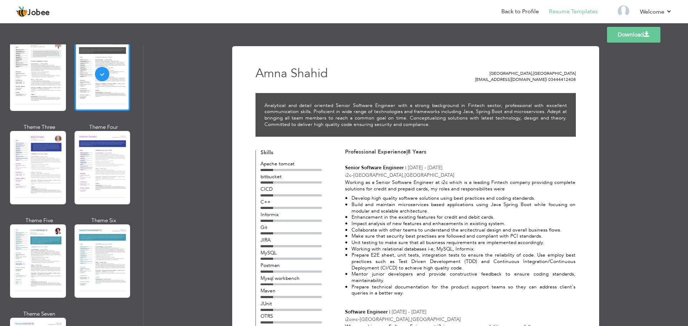 The height and width of the screenshot is (326, 688). Describe the element at coordinates (291, 316) in the screenshot. I see `div: OTRS` at that location.